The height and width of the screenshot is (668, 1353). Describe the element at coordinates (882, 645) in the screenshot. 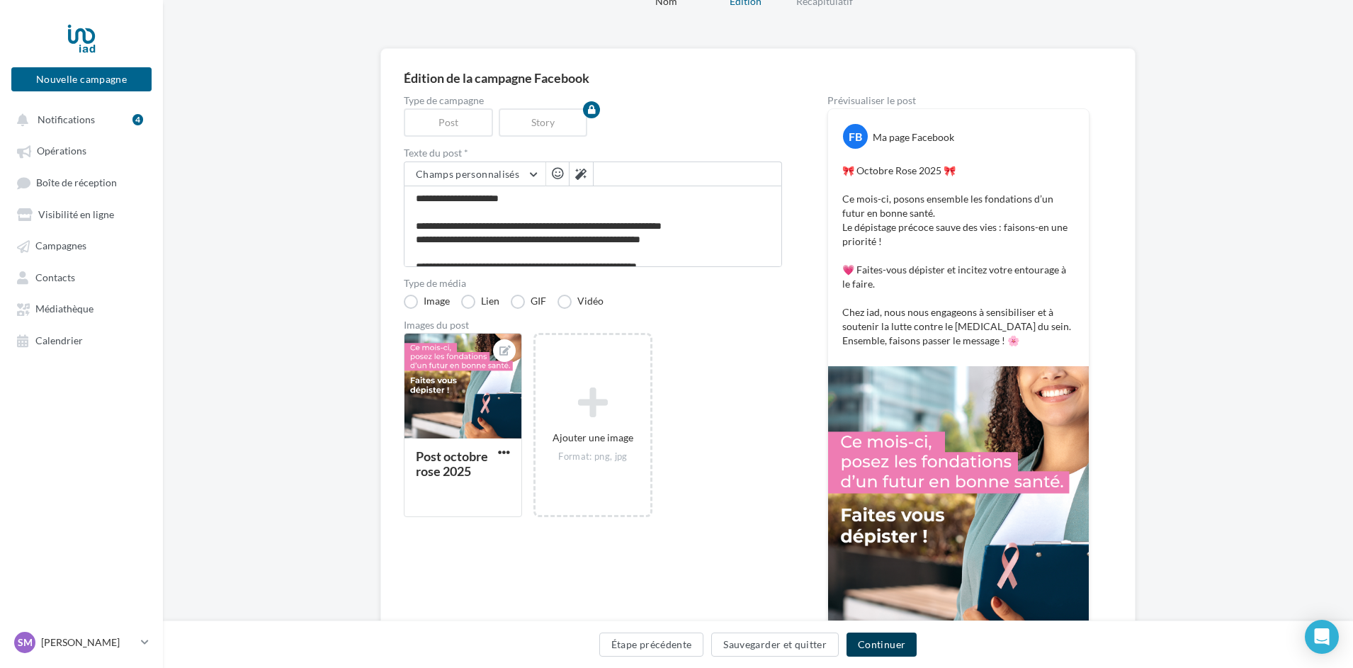

I see `button: Continuer` at that location.